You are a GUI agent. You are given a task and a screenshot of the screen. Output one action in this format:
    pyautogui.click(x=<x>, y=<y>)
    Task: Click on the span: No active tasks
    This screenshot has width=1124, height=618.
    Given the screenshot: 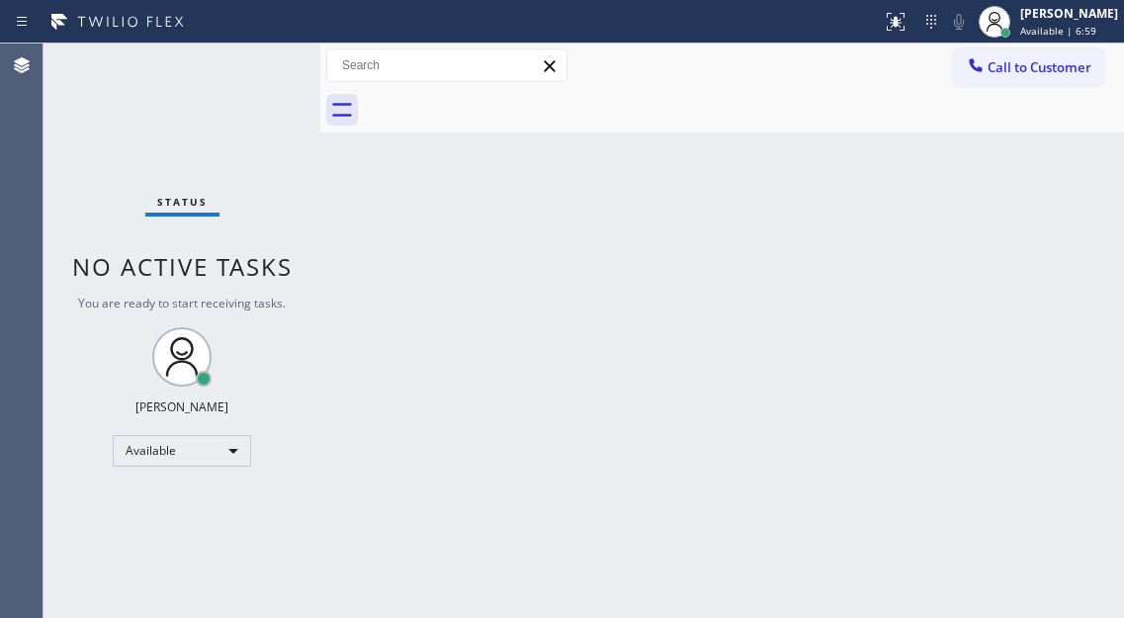 What is the action you would take?
    pyautogui.click(x=182, y=266)
    